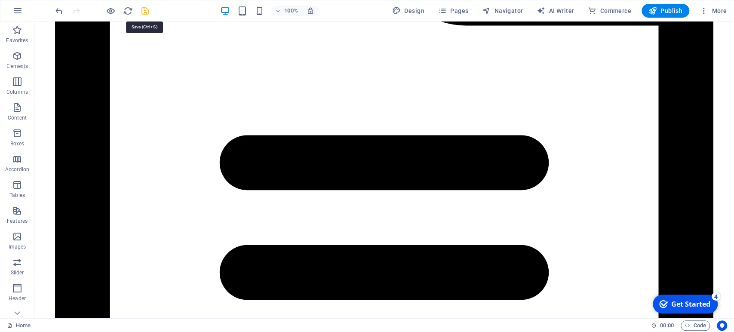 This screenshot has width=734, height=332. What do you see at coordinates (311, 11) in the screenshot?
I see `i: On resize automatically adjust zoom level to fit chosen device.` at bounding box center [311, 11].